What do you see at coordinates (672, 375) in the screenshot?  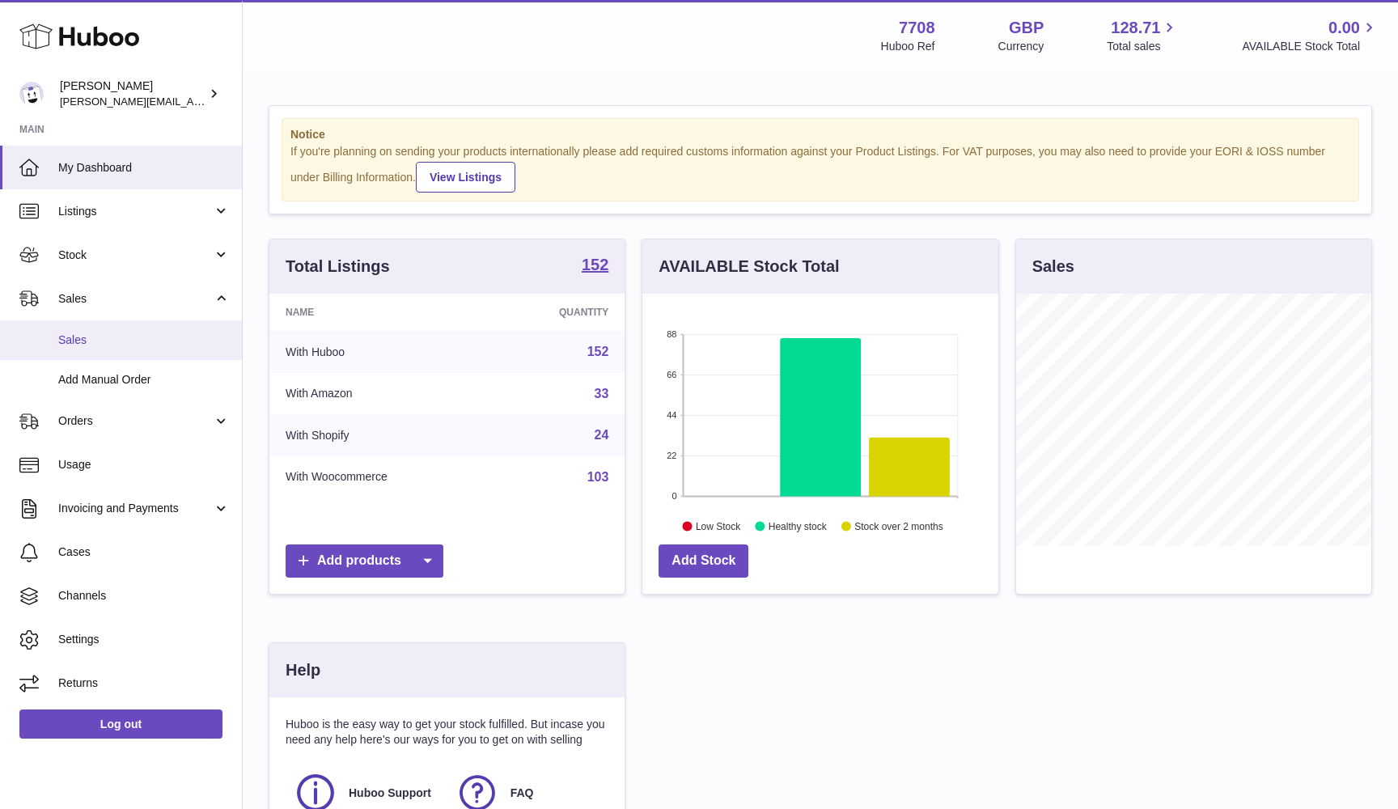 I see `text: 66` at bounding box center [672, 375].